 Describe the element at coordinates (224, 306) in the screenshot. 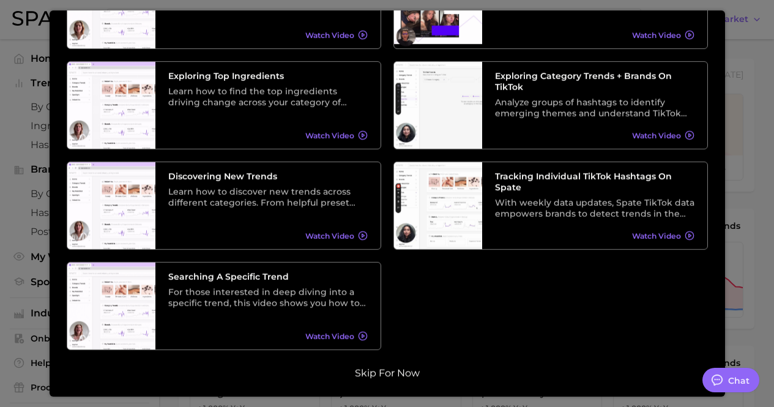

I see `a: Searching A Specific TrendFor those interested in deep diving into a specific trend, this video s...` at that location.